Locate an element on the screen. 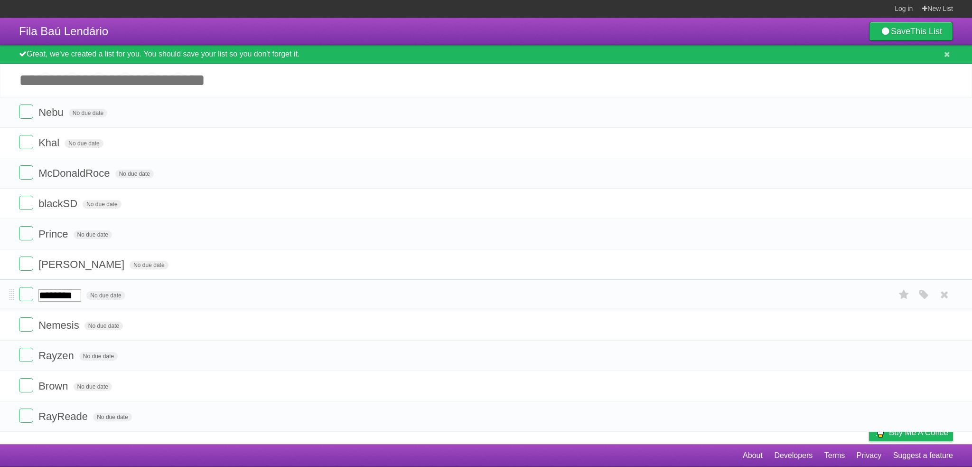 The image size is (972, 467). span: Fila Baú Lendário is located at coordinates (64, 31).